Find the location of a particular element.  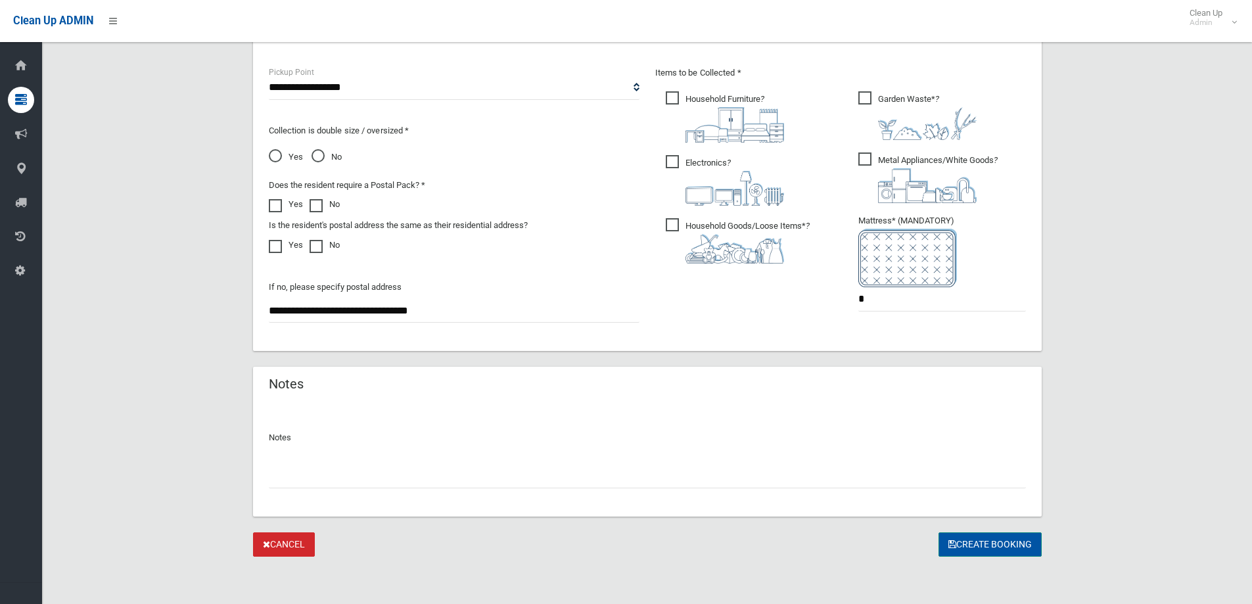

span: Garden Waste* is located at coordinates (918, 116).